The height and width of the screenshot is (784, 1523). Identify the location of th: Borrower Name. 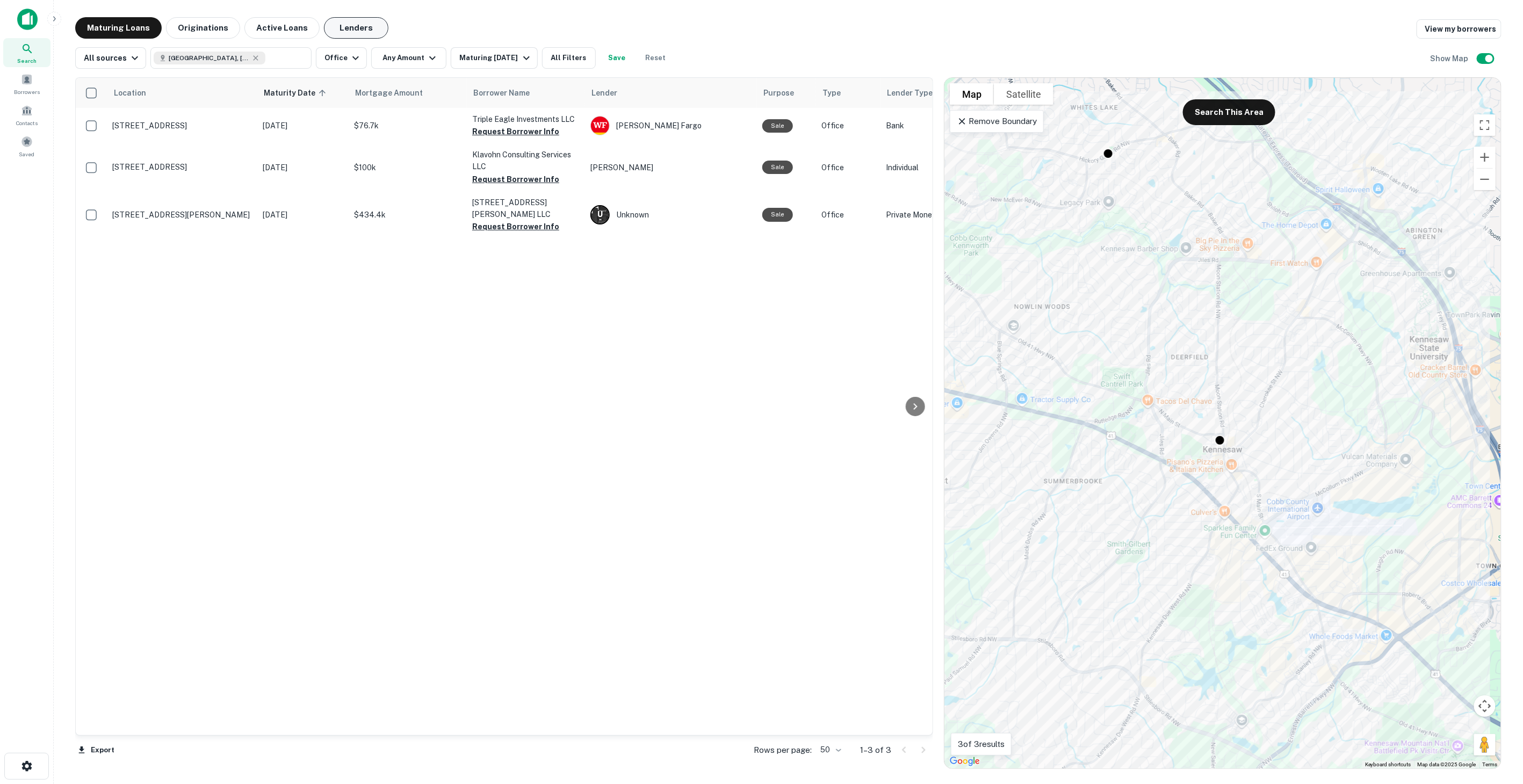
(526, 93).